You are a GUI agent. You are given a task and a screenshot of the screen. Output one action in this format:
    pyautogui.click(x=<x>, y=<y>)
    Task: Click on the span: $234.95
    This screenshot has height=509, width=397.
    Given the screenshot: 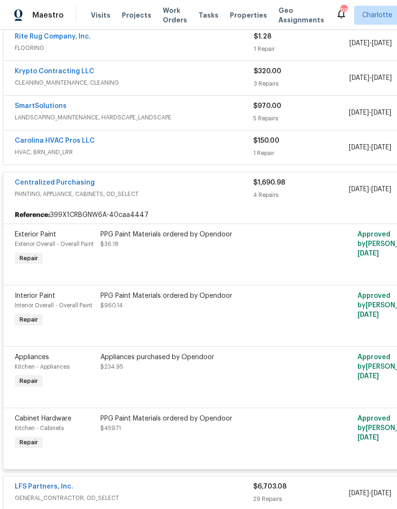 What is the action you would take?
    pyautogui.click(x=112, y=367)
    